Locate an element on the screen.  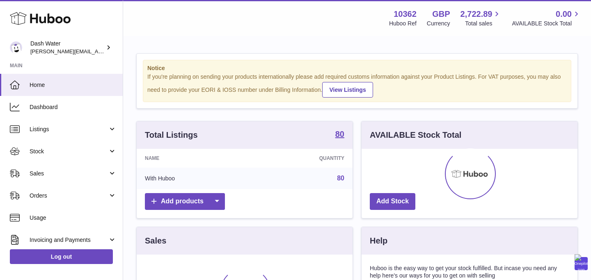
a: Add products is located at coordinates (185, 202).